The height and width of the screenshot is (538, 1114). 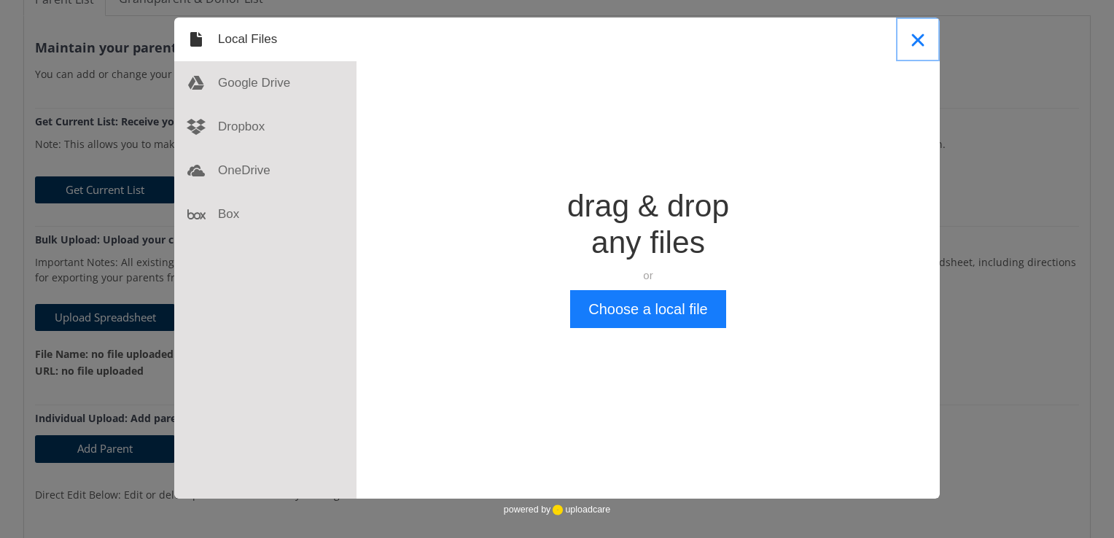 What do you see at coordinates (557, 510) in the screenshot?
I see `div: powered by` at bounding box center [557, 510].